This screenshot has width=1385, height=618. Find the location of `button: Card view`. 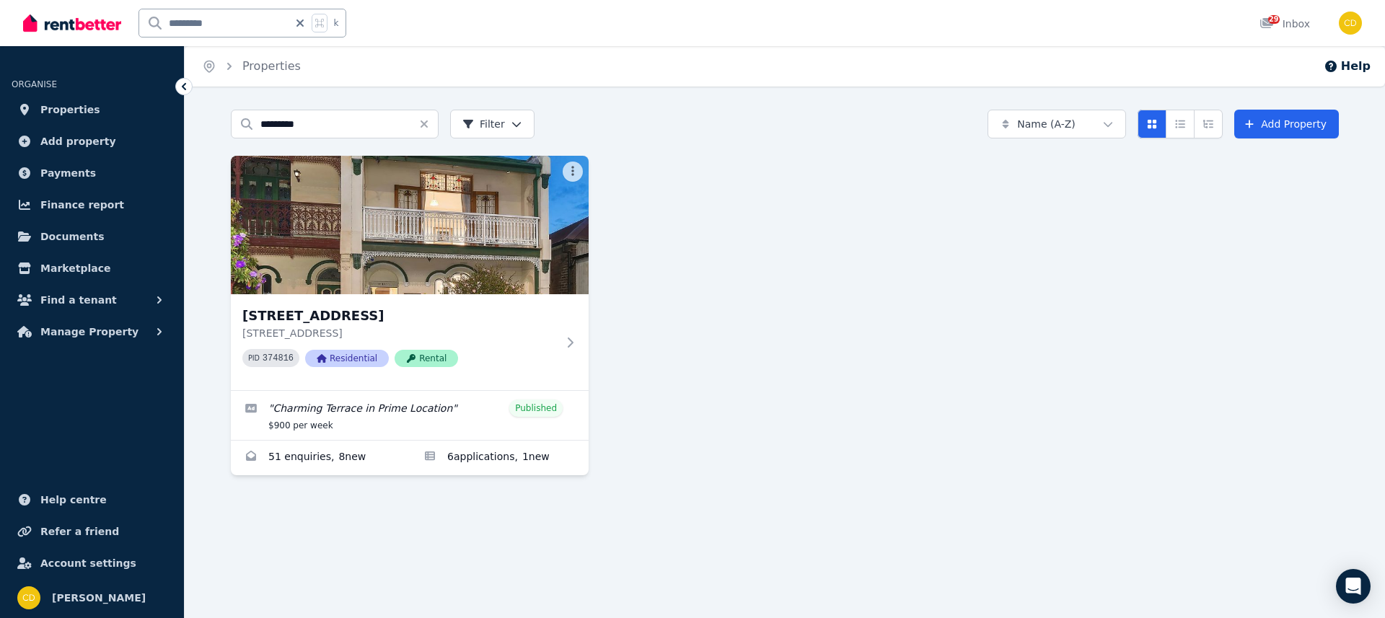

button: Card view is located at coordinates (1152, 124).